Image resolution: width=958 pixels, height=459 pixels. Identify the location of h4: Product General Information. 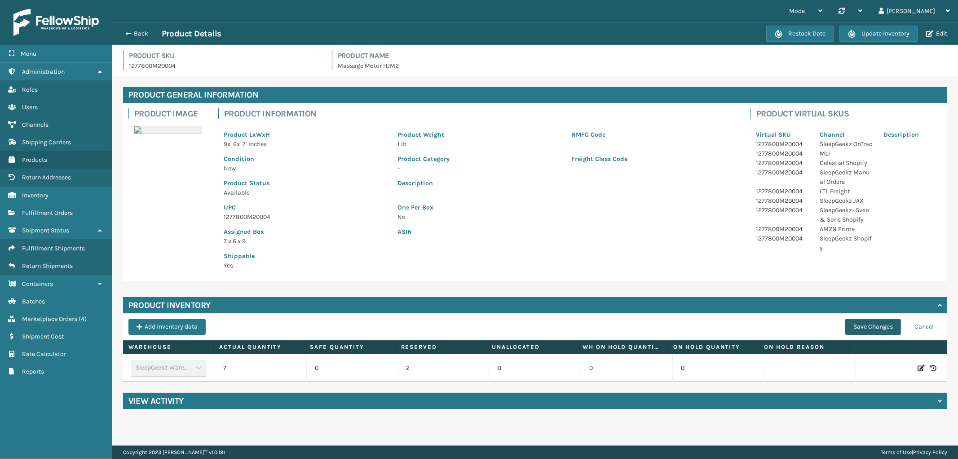
(535, 95).